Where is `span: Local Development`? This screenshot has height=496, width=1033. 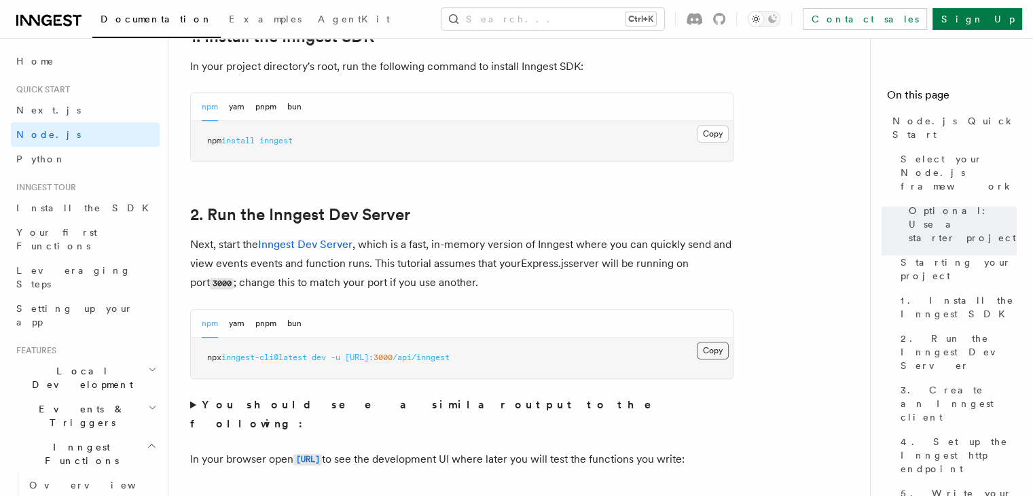
span: Local Development is located at coordinates (79, 377).